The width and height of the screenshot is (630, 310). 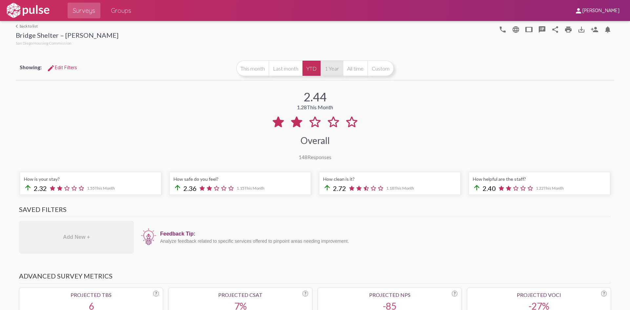 What do you see at coordinates (550, 188) in the screenshot?
I see `span: 1.22` at bounding box center [550, 188].